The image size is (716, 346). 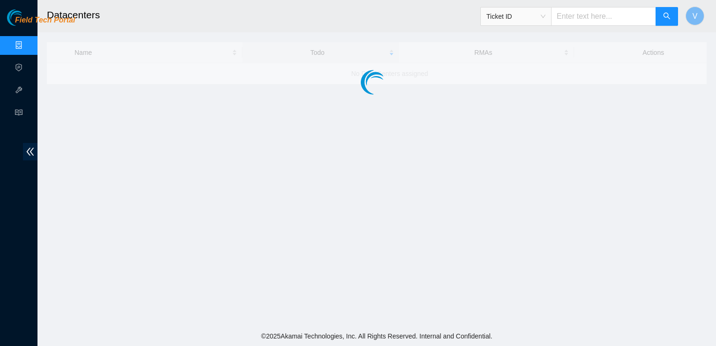 I want to click on a: Akamai TechnologiesField Tech Portal, so click(x=41, y=23).